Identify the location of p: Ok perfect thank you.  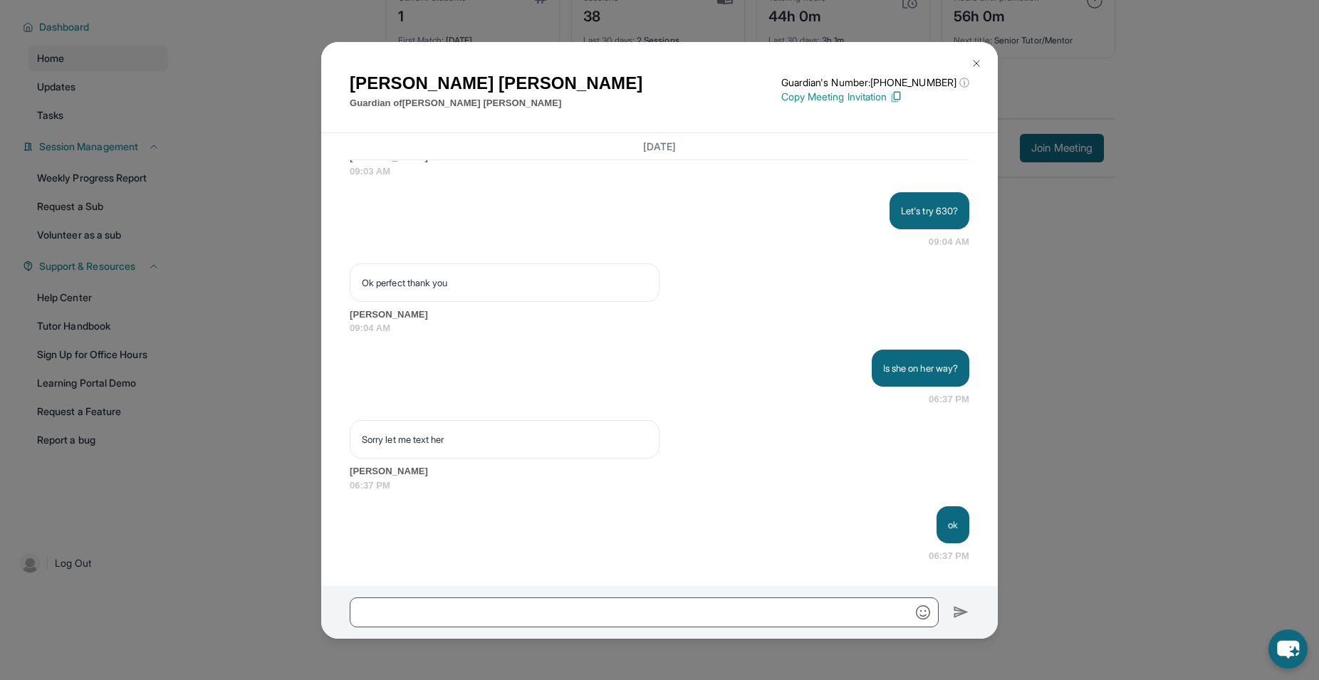
(504, 283).